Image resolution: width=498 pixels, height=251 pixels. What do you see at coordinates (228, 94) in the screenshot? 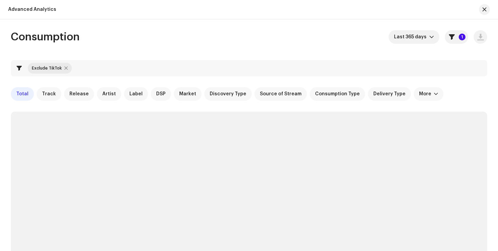
I see `span: Discovery Type` at bounding box center [228, 94].